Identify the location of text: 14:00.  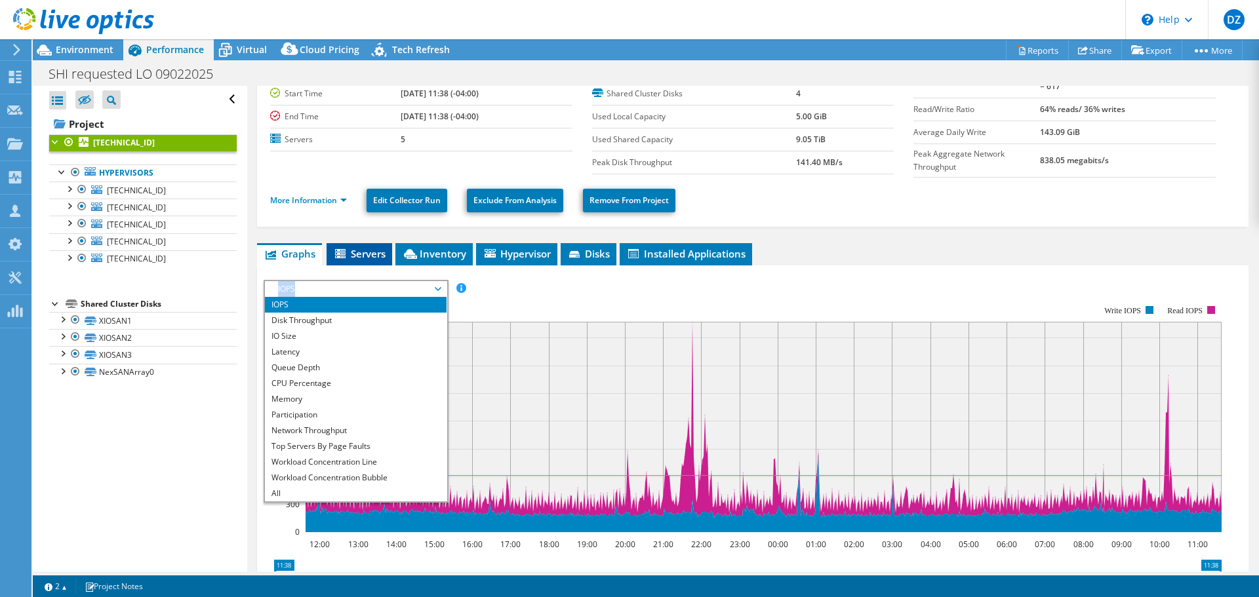
(396, 544).